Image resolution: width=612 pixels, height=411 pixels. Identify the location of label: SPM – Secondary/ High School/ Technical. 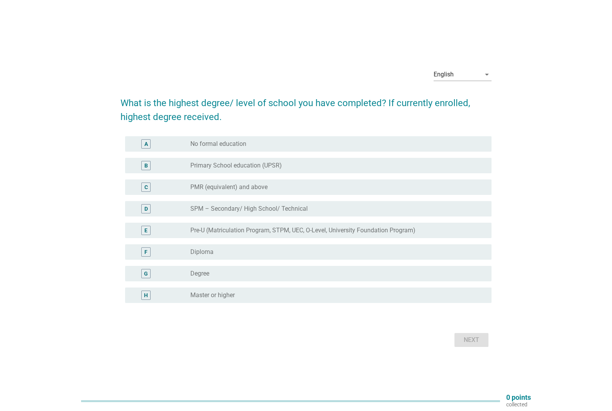
(249, 209).